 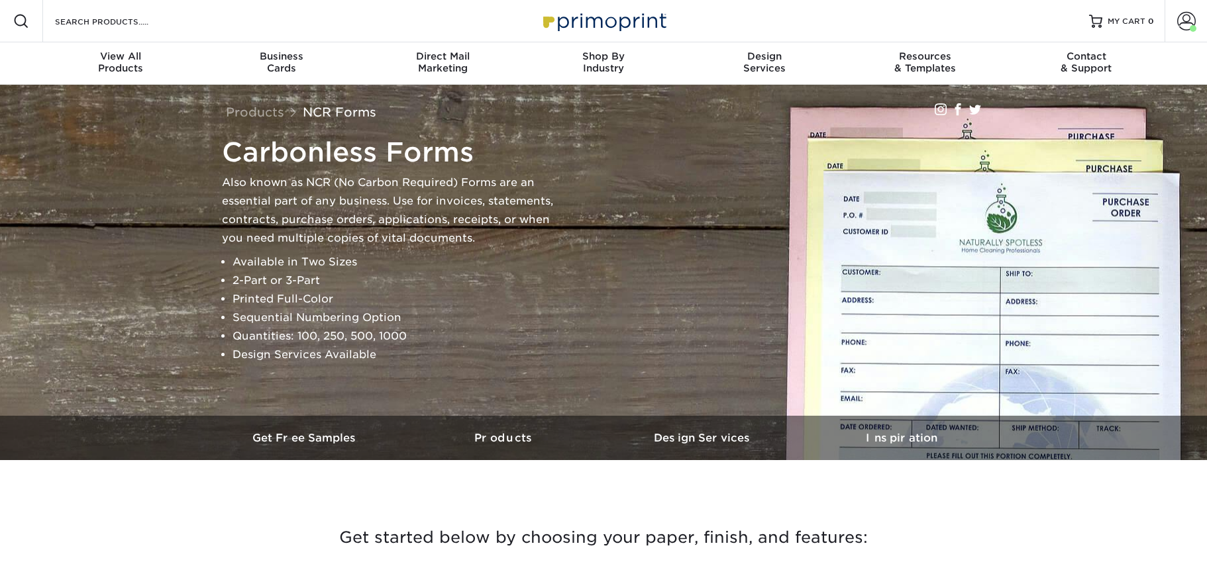 What do you see at coordinates (902, 438) in the screenshot?
I see `h3: Inspiration` at bounding box center [902, 438].